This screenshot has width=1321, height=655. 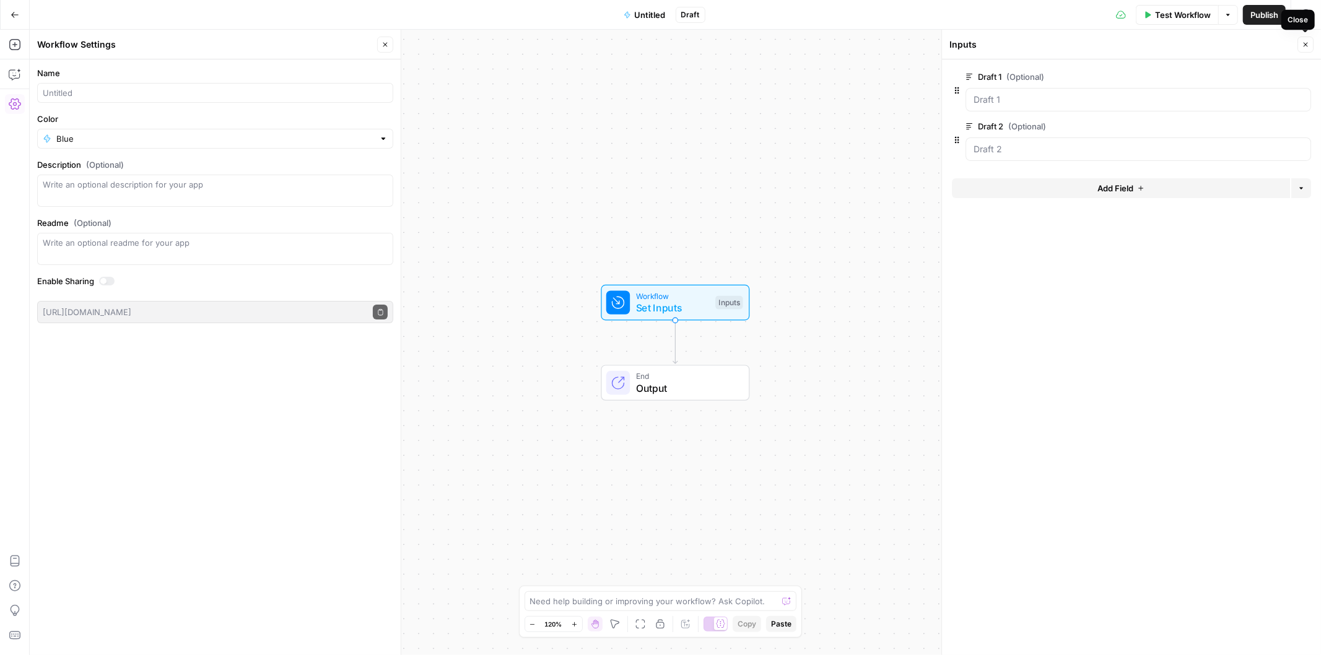 I want to click on label: Draft 1, so click(x=1103, y=77).